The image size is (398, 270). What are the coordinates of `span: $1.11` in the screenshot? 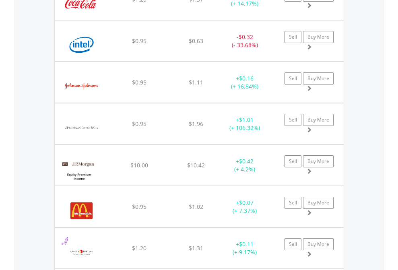 It's located at (196, 82).